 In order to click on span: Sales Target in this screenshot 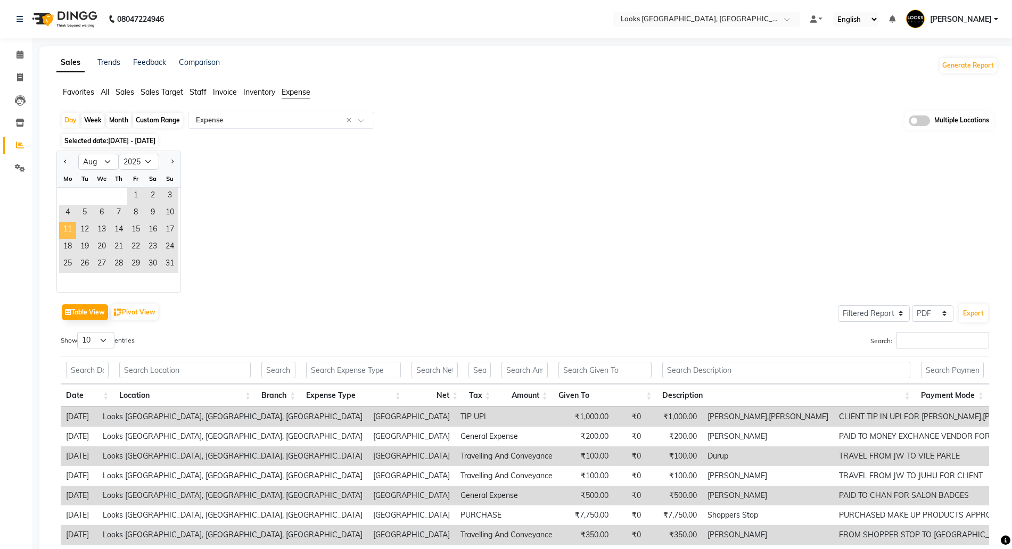, I will do `click(162, 92)`.